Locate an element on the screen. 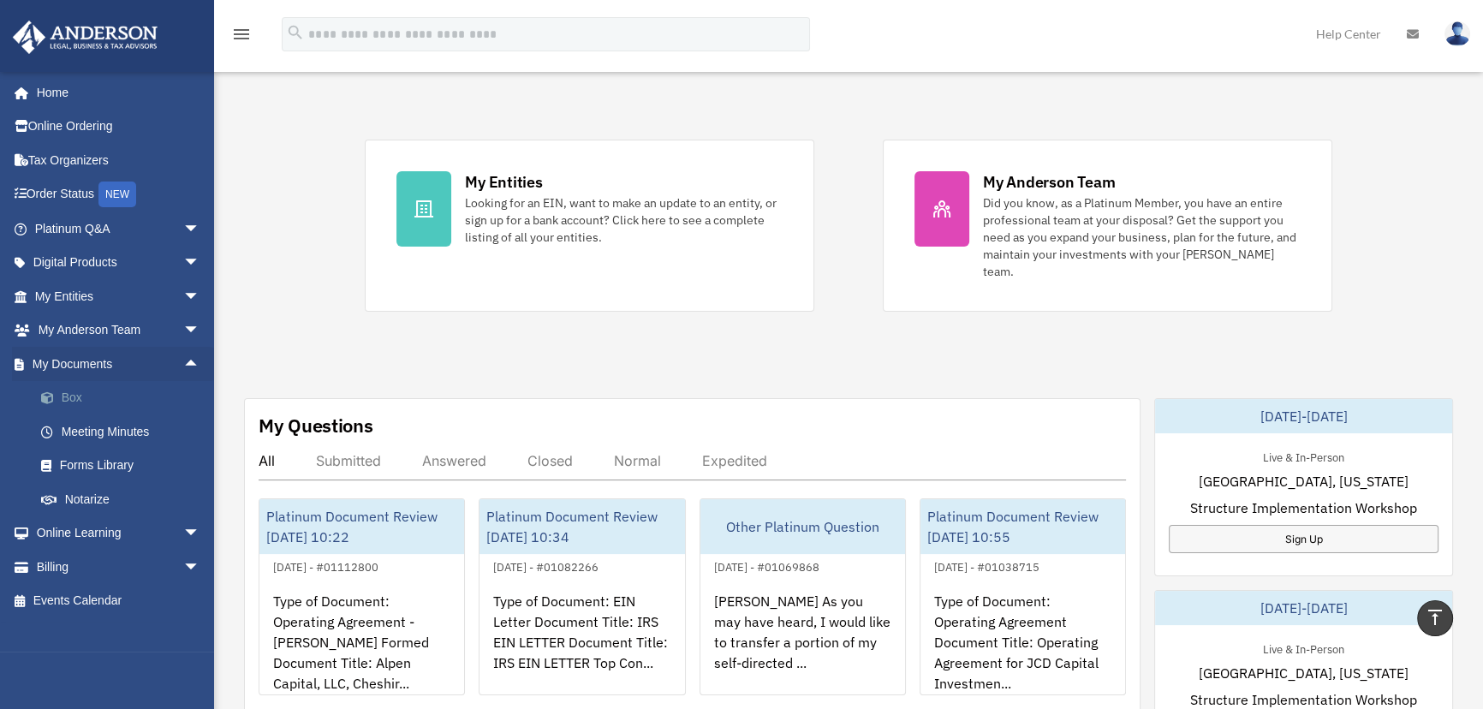 The image size is (1483, 709). div: My Entities is located at coordinates (503, 182).